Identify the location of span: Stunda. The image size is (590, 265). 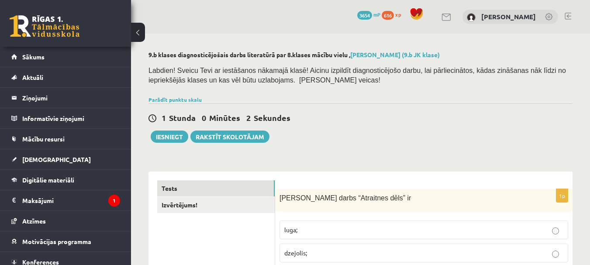
(182, 117).